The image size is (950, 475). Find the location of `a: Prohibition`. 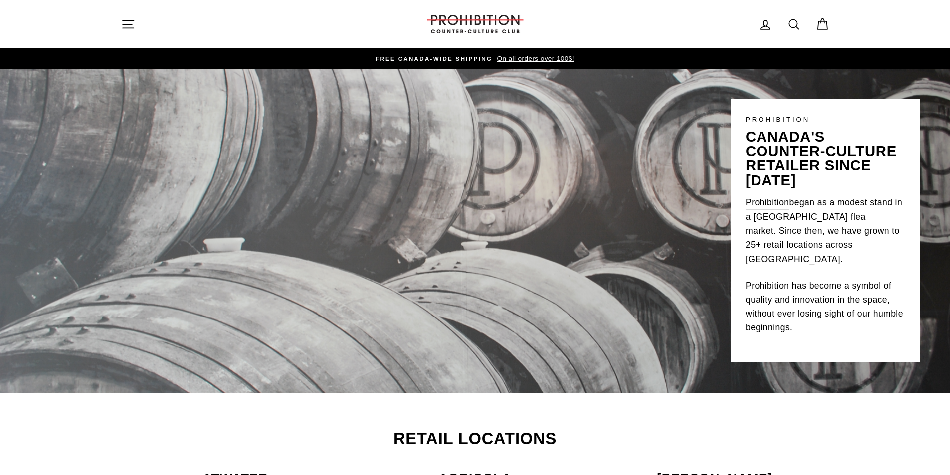

a: Prohibition is located at coordinates (767, 202).